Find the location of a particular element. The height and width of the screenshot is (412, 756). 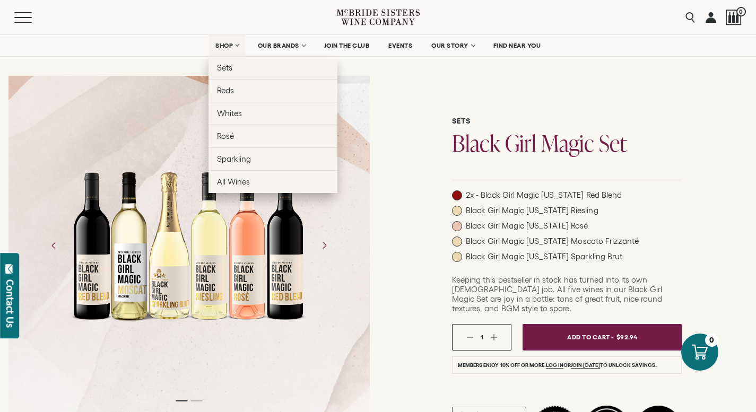

div: Contact Us is located at coordinates (10, 304).